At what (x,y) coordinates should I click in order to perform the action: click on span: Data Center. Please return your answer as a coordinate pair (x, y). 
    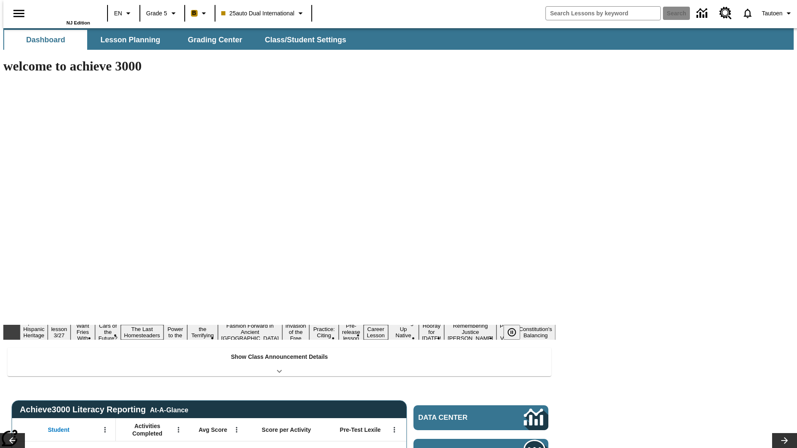
    Looking at the image, I should click on (457, 418).